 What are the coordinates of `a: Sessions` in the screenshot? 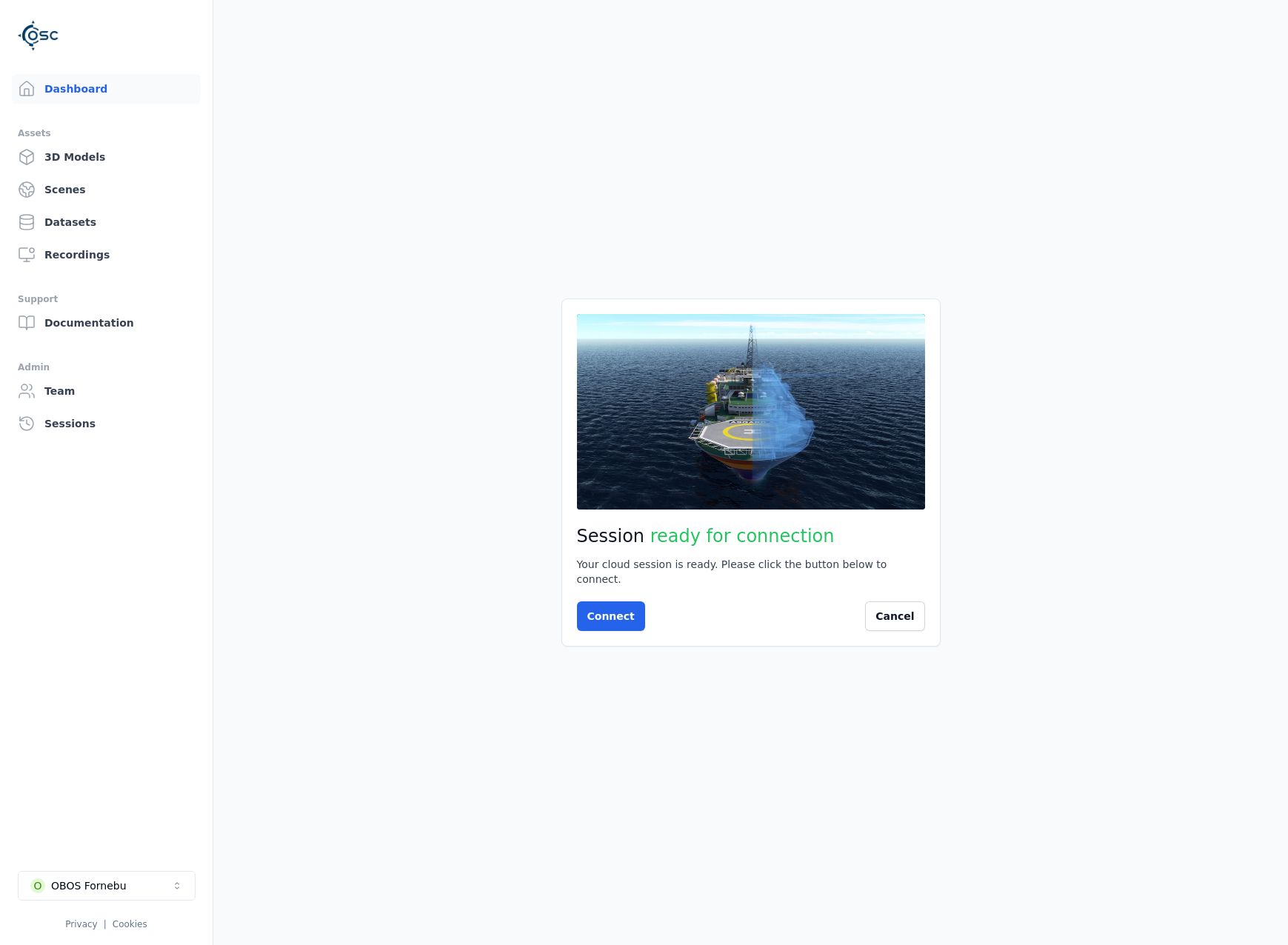 It's located at (106, 424).